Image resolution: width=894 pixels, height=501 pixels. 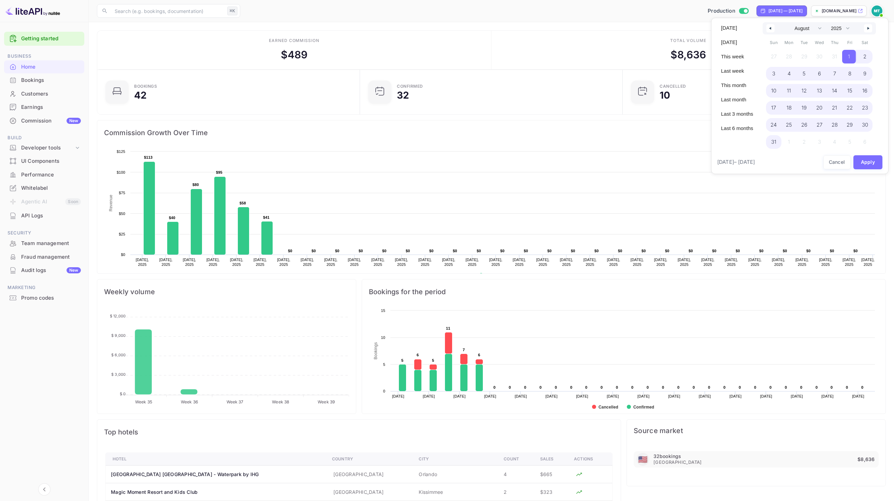 I want to click on span: 10, so click(x=773, y=91).